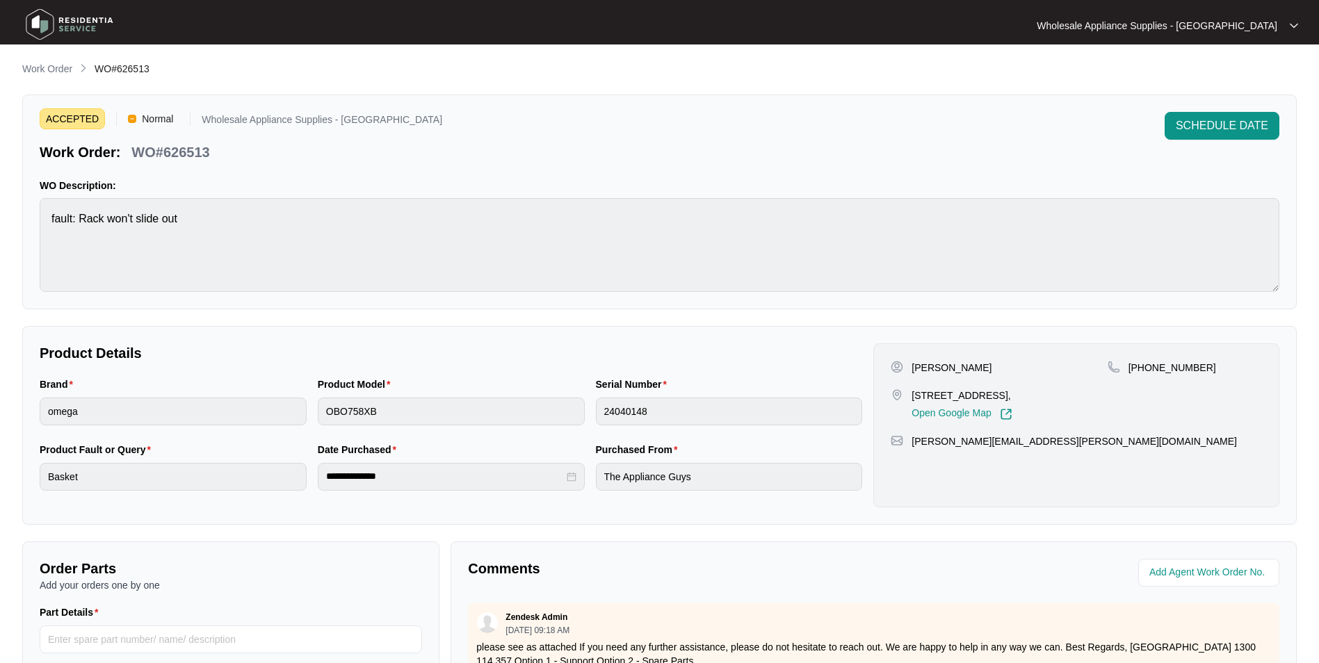  Describe the element at coordinates (170, 152) in the screenshot. I see `p: WO#626513` at that location.